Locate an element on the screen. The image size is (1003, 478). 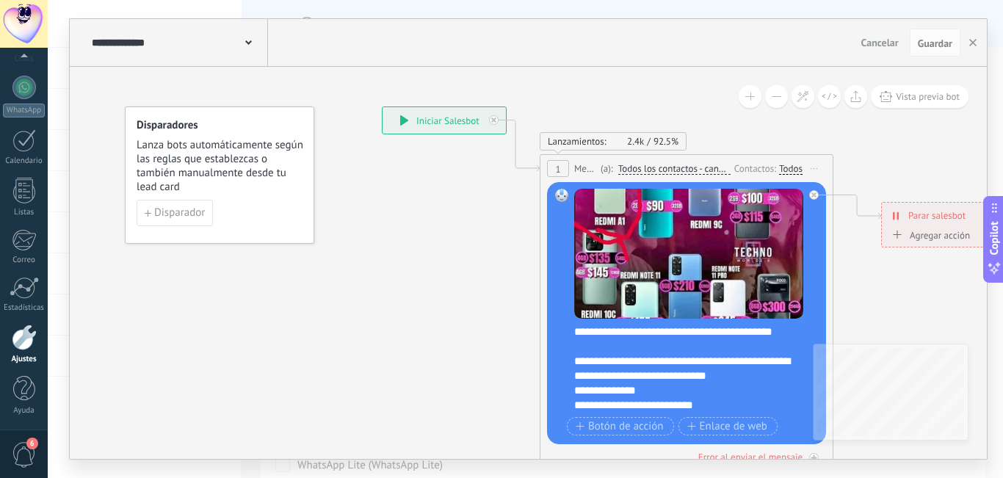
div: Correo is located at coordinates (24, 260).